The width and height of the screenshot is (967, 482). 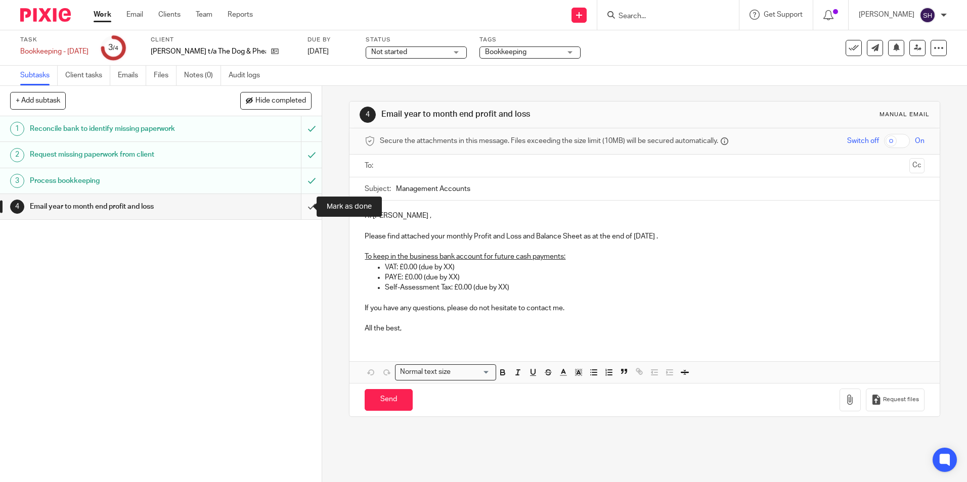 I want to click on label: To:, so click(x=370, y=166).